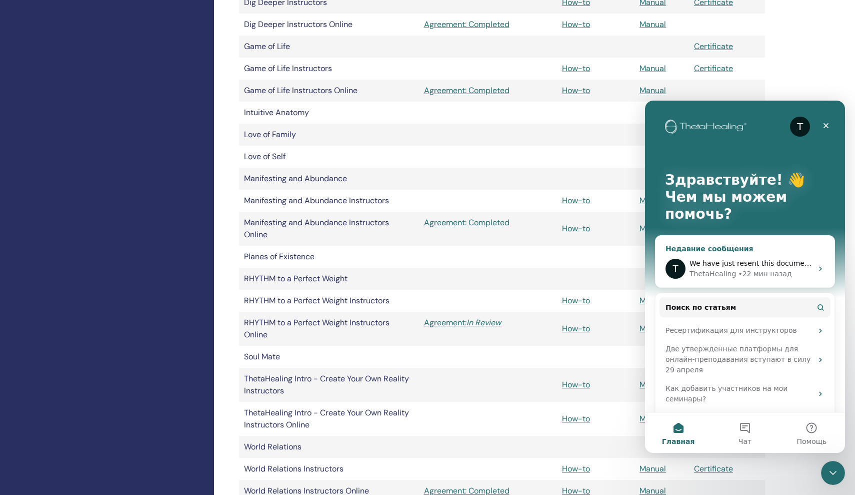 The width and height of the screenshot is (855, 495). I want to click on button: Поиск по статьям, so click(100, 207).